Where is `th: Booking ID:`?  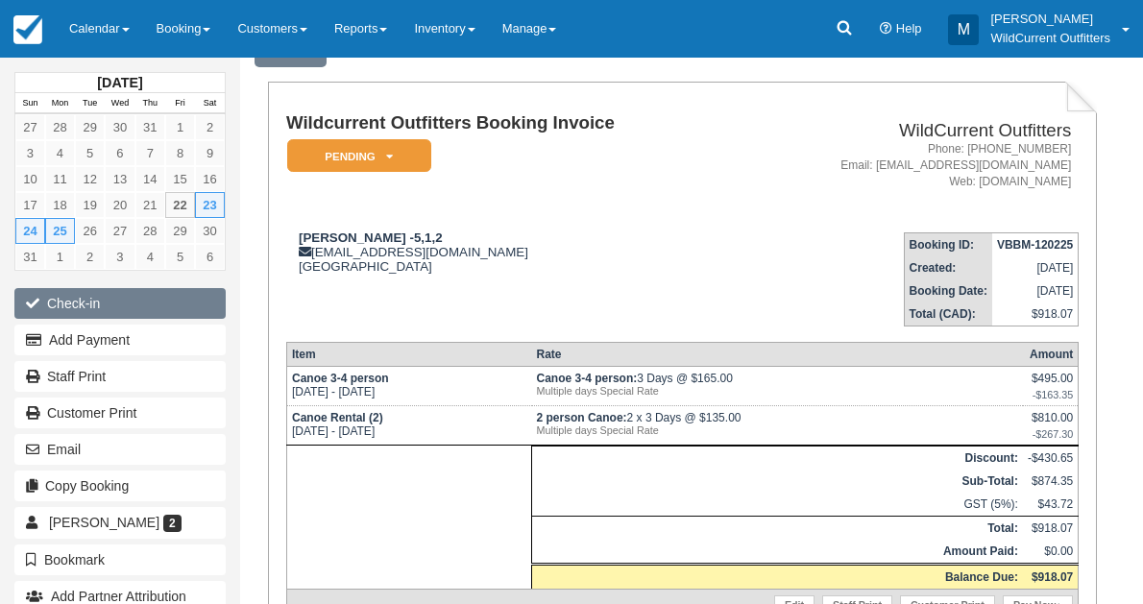
th: Booking ID: is located at coordinates (948, 245).